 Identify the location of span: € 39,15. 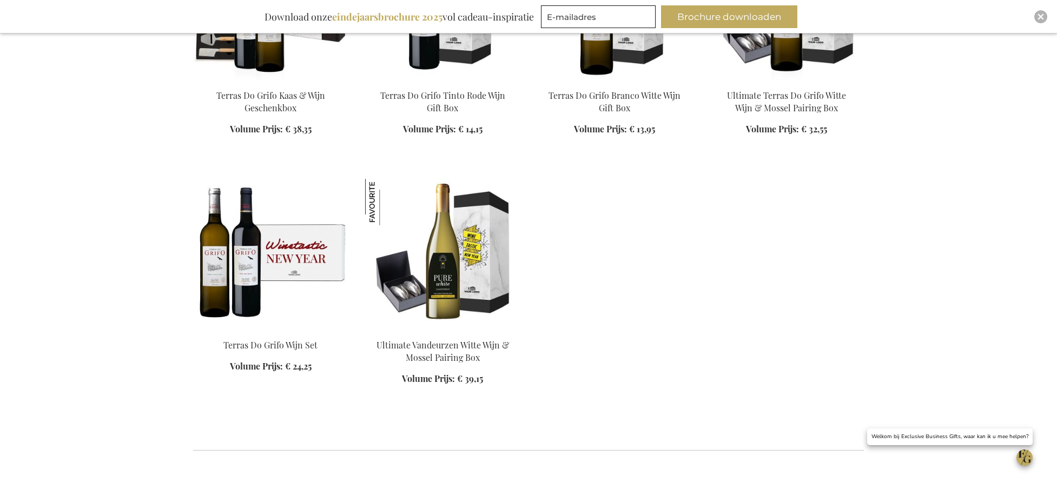
(470, 378).